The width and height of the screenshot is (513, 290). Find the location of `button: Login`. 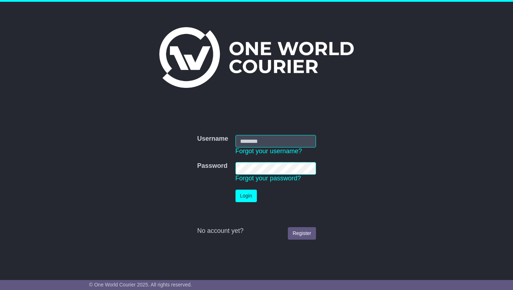

button: Login is located at coordinates (246, 195).